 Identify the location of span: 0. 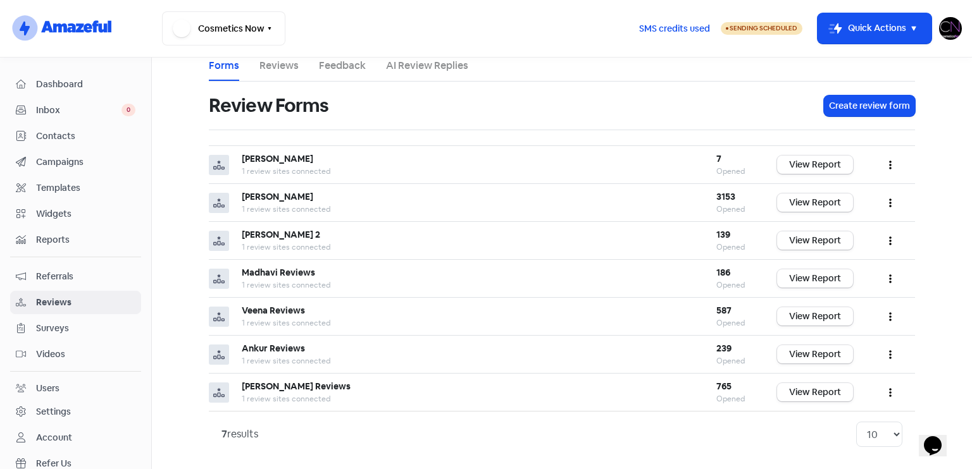
(128, 110).